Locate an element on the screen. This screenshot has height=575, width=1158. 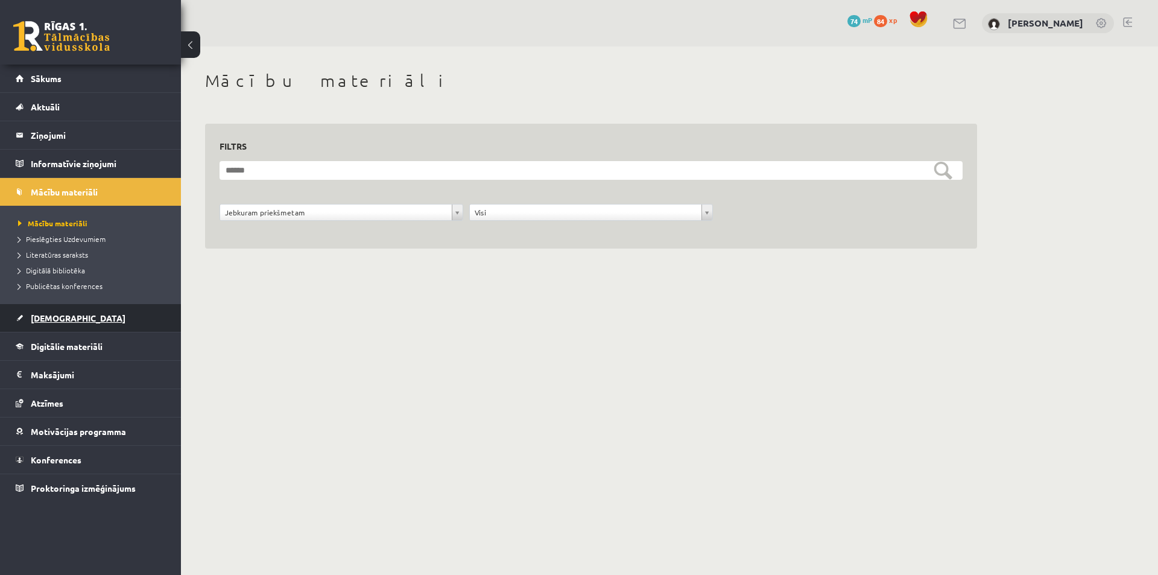
a: 84 xp is located at coordinates (889, 20).